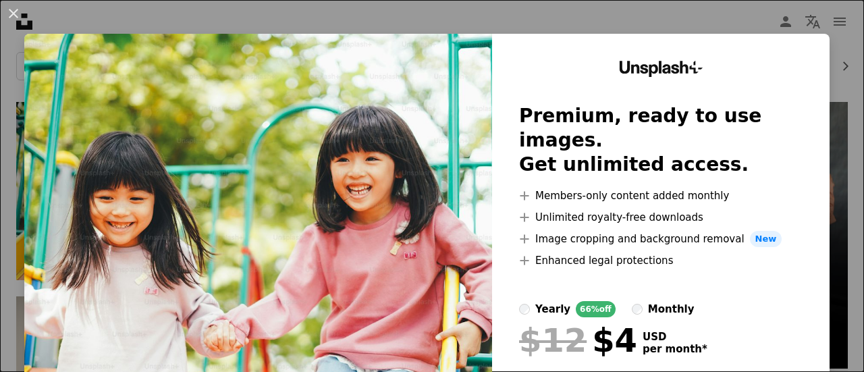 The width and height of the screenshot is (864, 372). What do you see at coordinates (661, 261) in the screenshot?
I see `li: Enhanced legal protections` at bounding box center [661, 261].